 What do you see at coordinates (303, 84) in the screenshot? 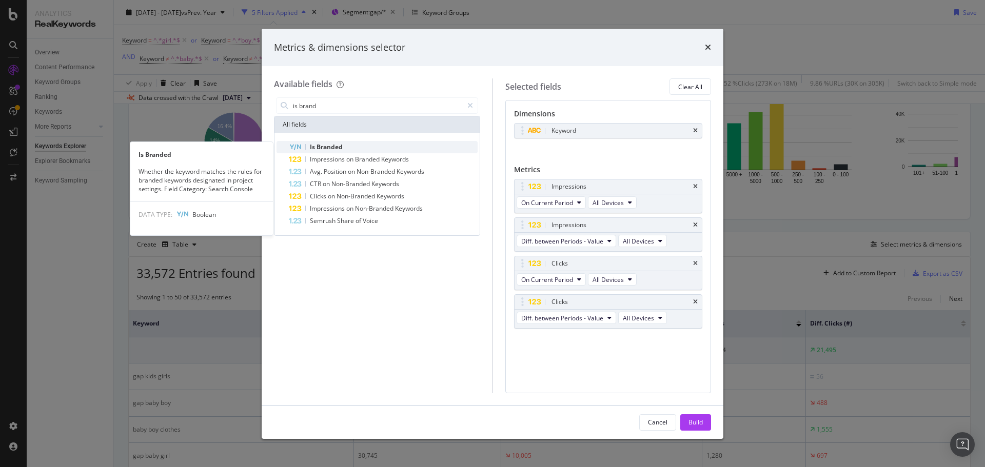
I see `div: Available fields` at bounding box center [303, 84].